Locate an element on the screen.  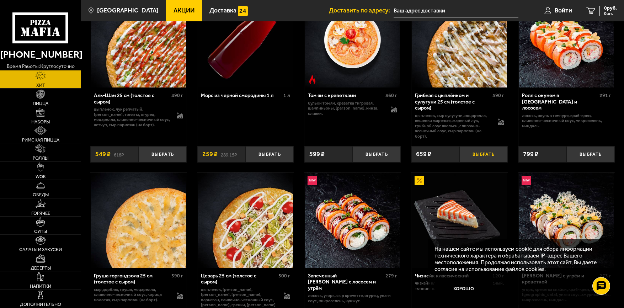
img: Цезарь 25 см (толстое с сыром) is located at coordinates (246, 220).